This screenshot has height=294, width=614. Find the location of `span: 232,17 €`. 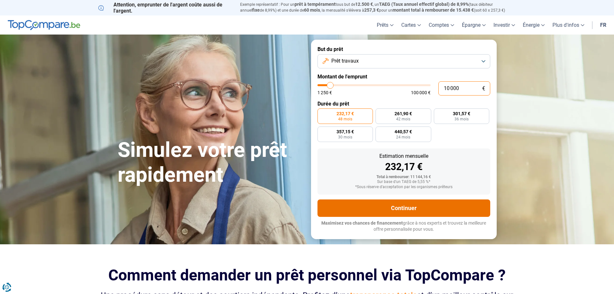

span: 232,17 € is located at coordinates (345, 113).